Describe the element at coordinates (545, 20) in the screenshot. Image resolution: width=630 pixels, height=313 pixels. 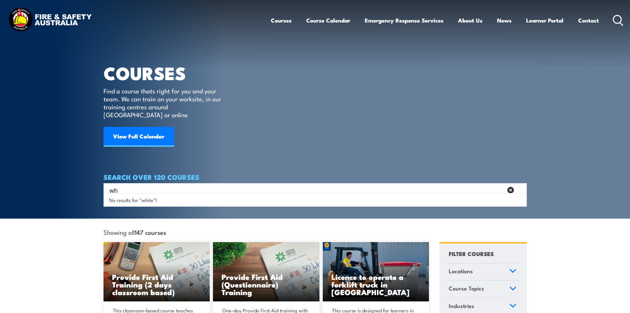
I see `a: Learner Portal` at that location.